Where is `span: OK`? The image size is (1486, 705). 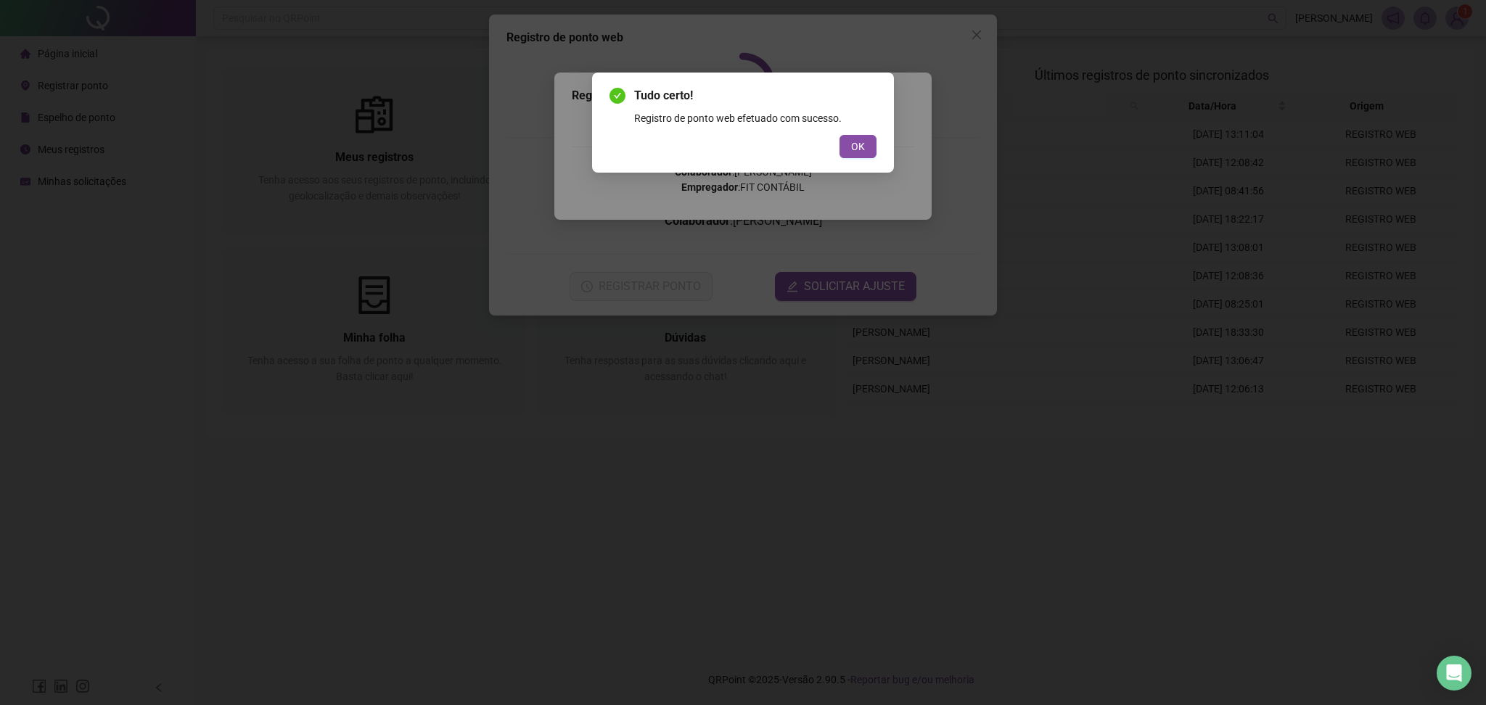
span: OK is located at coordinates (858, 147).